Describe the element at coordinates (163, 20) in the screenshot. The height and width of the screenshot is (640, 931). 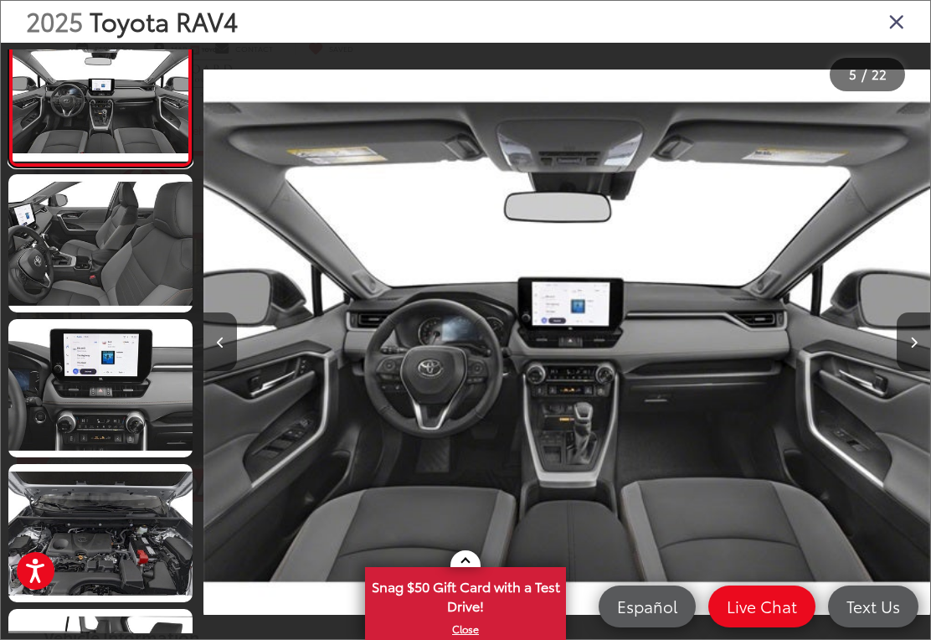
I see `span: Toyota RAV4` at that location.